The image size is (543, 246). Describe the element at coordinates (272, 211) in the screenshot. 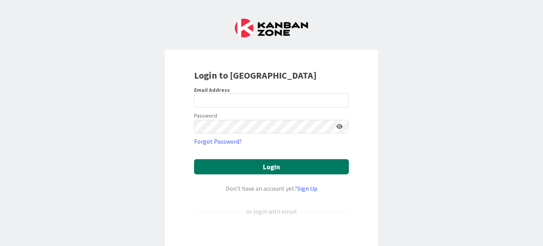

I see `div: or login with email` at that location.